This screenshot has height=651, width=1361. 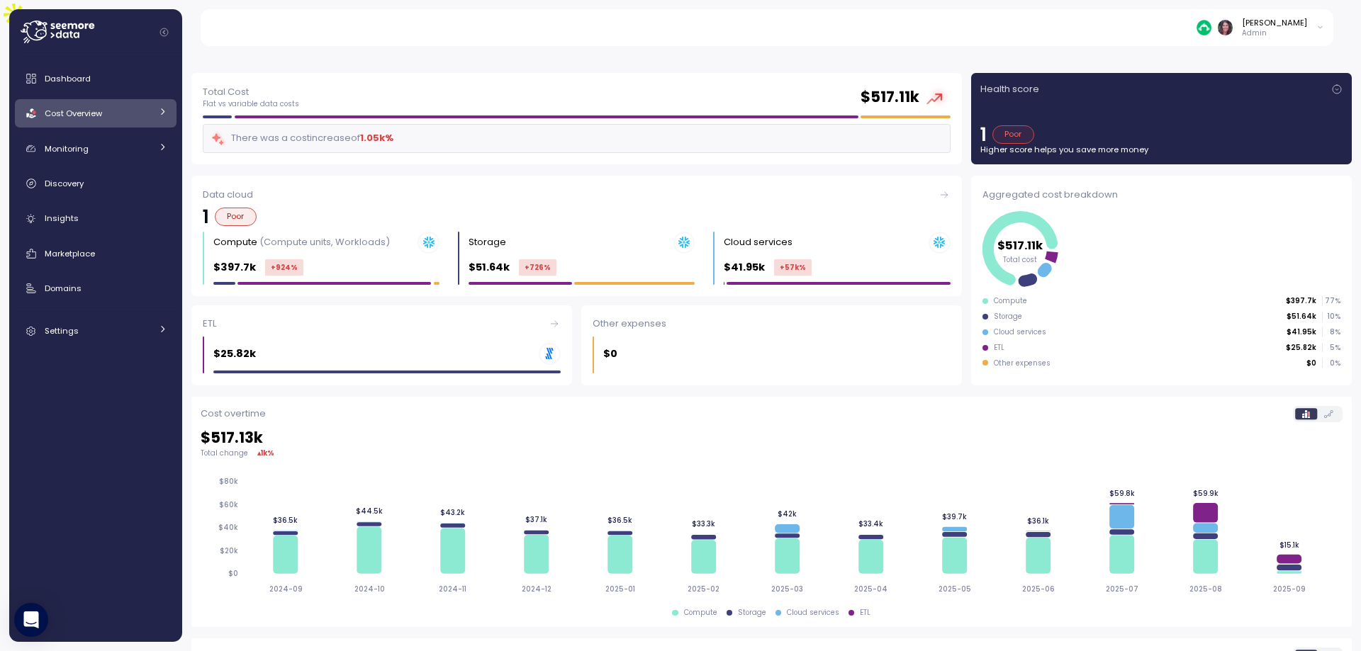 I want to click on tspan: 2025-01, so click(x=620, y=589).